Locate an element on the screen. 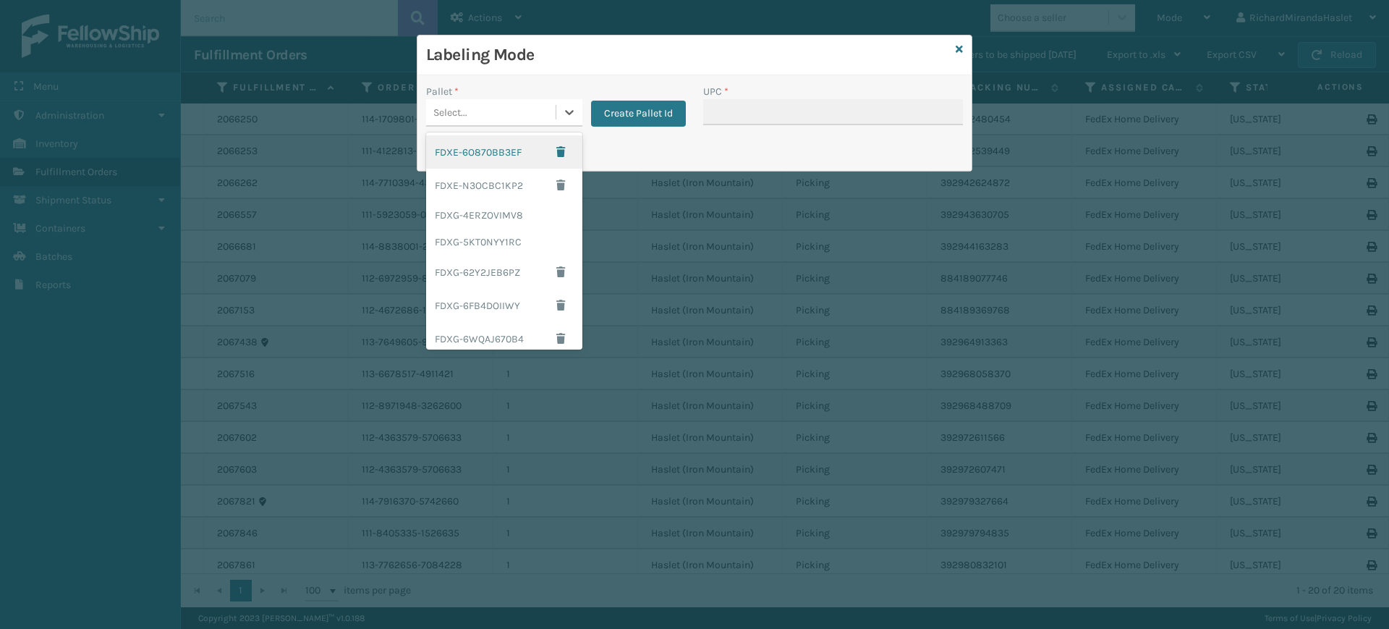 This screenshot has width=1389, height=629. div: Select... is located at coordinates (450, 112).